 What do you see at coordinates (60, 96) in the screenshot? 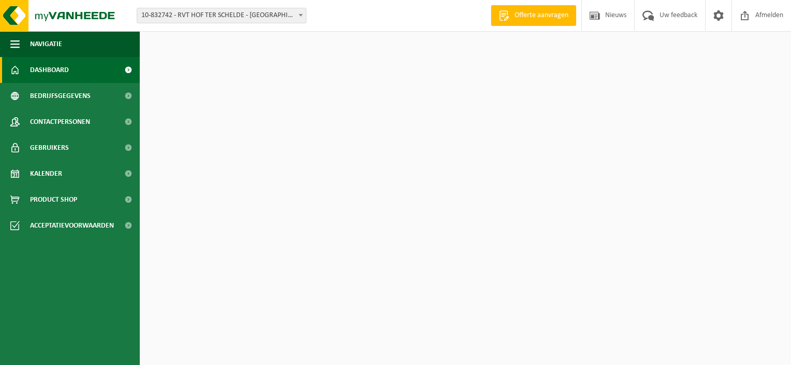
I see `span: Bedrijfsgegevens` at bounding box center [60, 96].